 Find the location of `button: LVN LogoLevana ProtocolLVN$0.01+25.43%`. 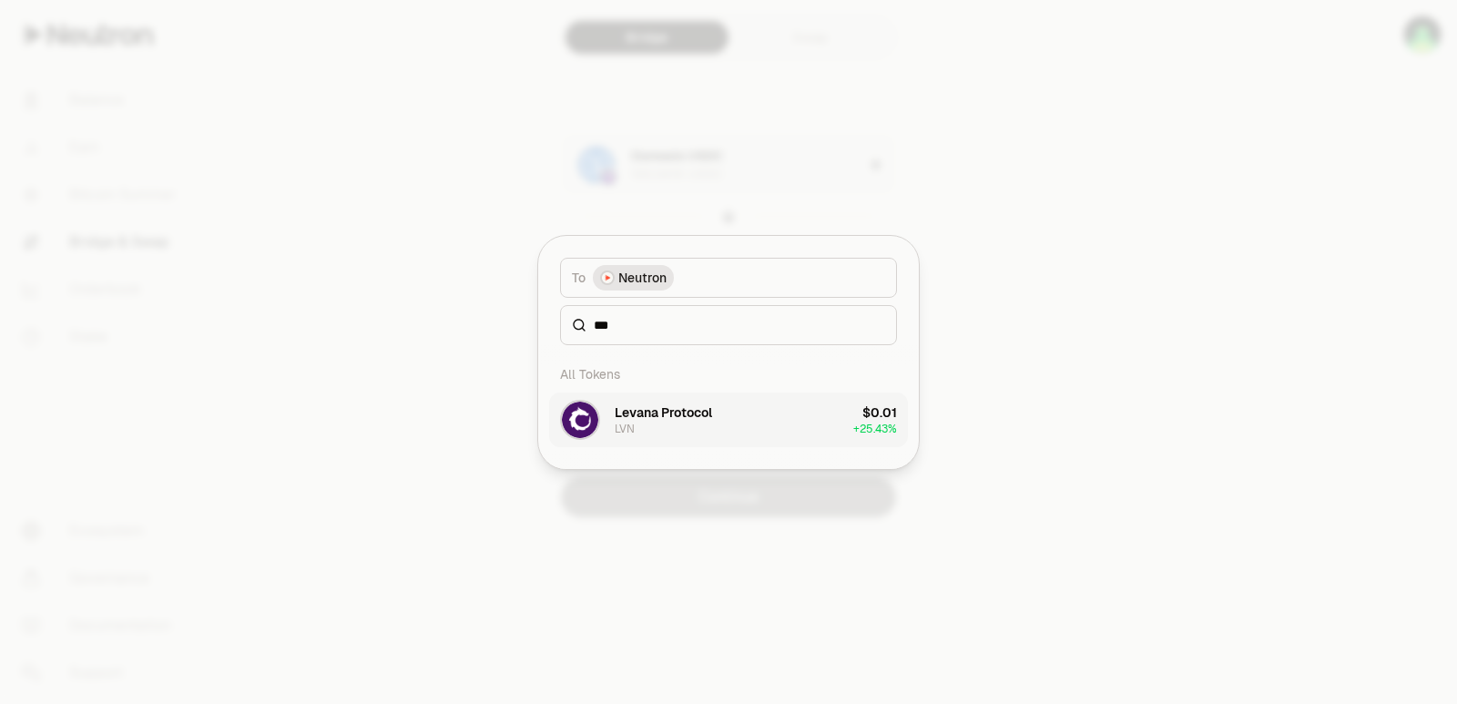

button: LVN LogoLevana ProtocolLVN$0.01+25.43% is located at coordinates (729, 420).